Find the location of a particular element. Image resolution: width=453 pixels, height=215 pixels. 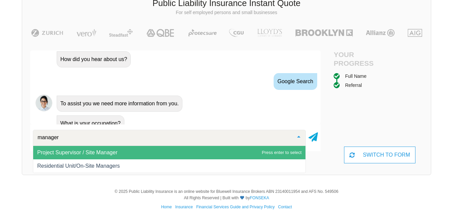

div: What is your occupation? is located at coordinates (91, 123).